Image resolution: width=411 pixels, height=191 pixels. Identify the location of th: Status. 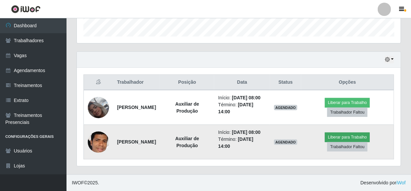
(286, 82).